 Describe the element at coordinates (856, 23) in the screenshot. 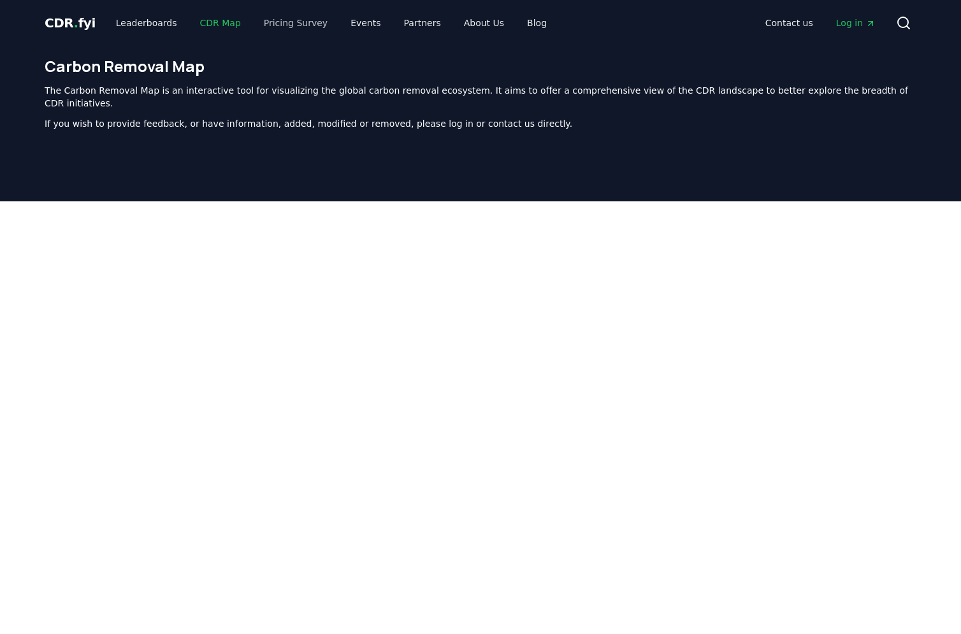

I see `a: Log in` at that location.